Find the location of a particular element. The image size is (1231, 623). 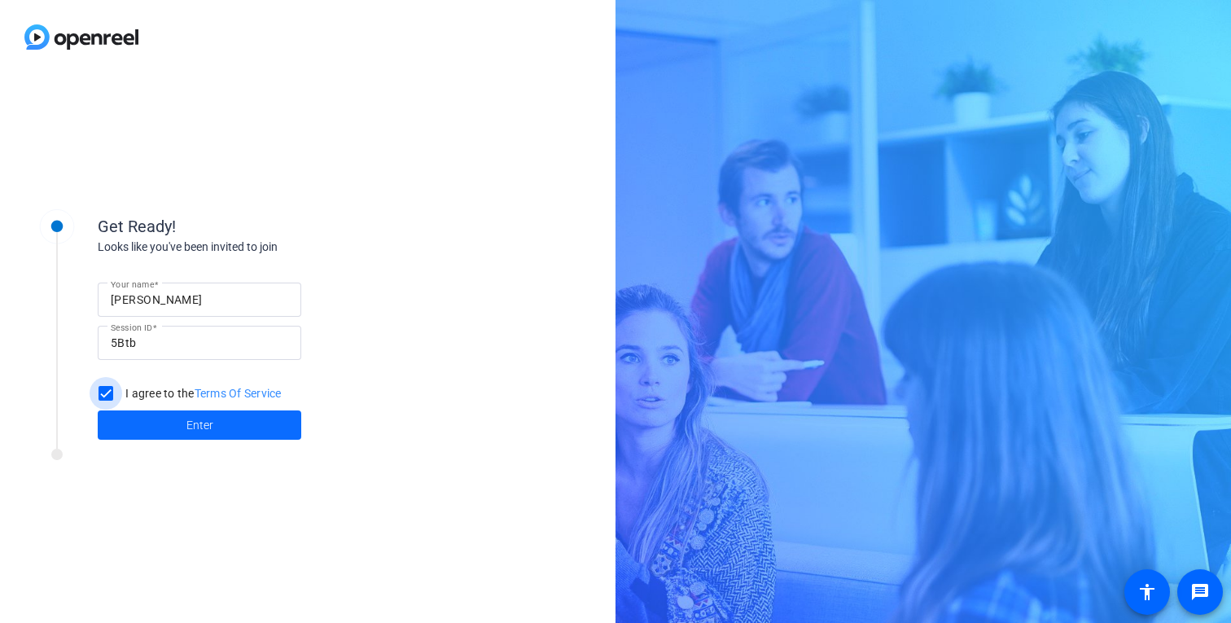

label: I agree to the is located at coordinates (202, 393).